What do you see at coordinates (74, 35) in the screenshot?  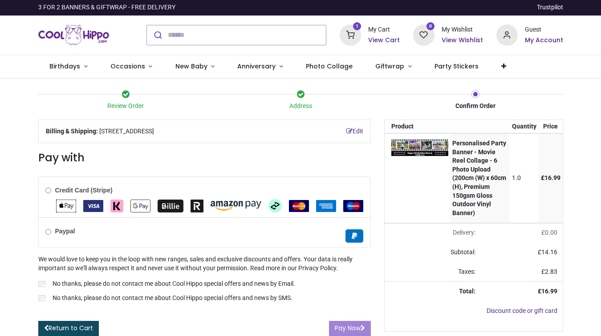 I see `span: Logo of Cool Hippo` at bounding box center [74, 35].